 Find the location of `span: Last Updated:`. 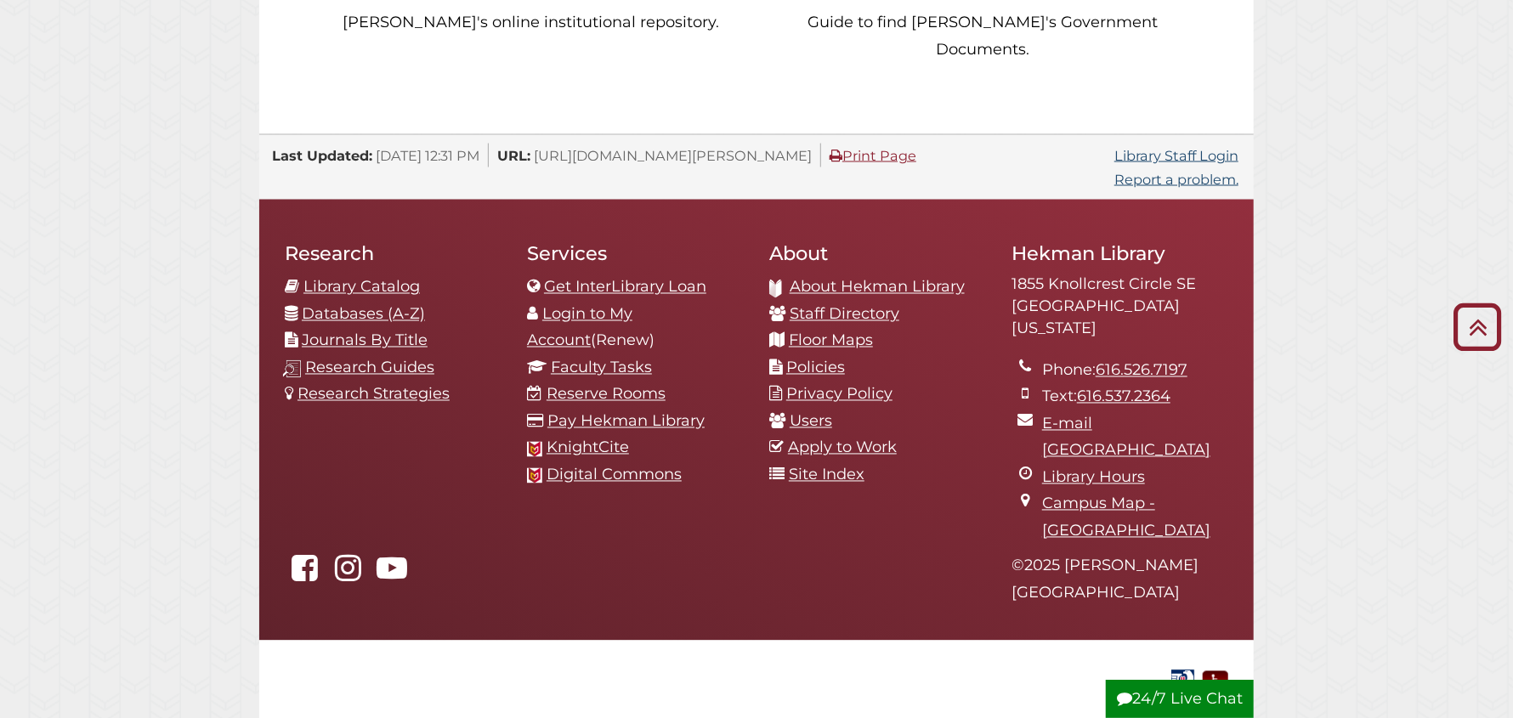

span: Last Updated: is located at coordinates (322, 156).